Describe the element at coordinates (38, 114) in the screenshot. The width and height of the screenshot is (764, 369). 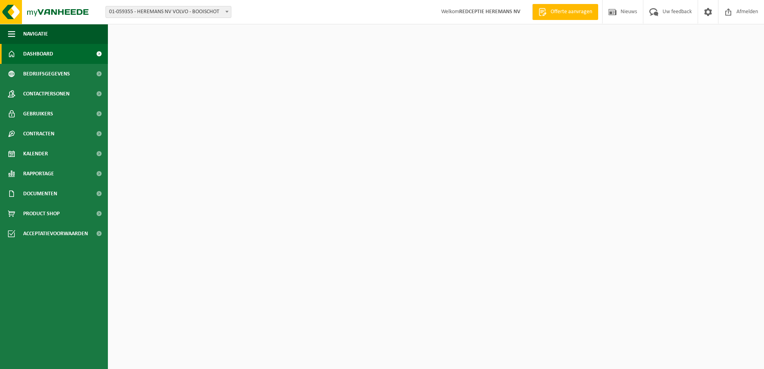
I see `span: Gebruikers` at that location.